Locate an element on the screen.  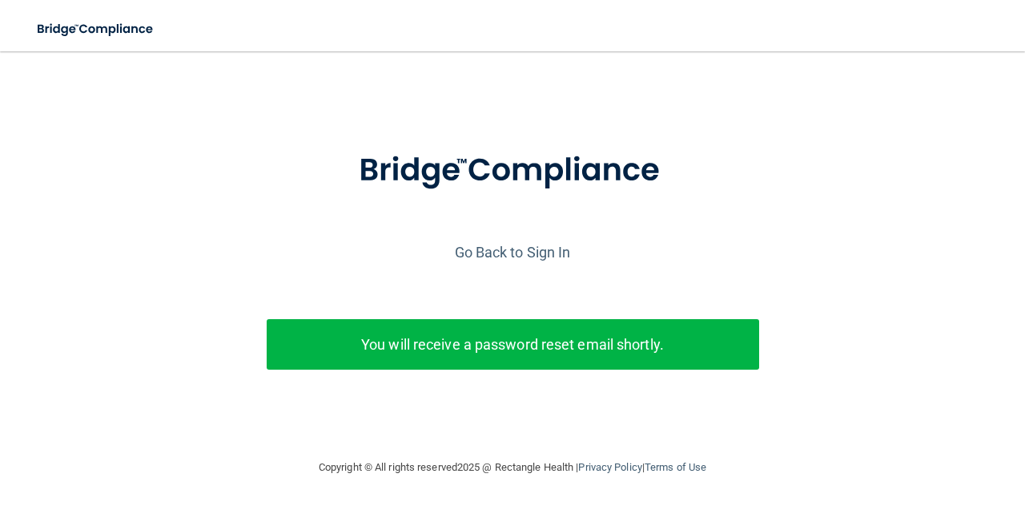
a: Privacy Policy is located at coordinates (610, 466).